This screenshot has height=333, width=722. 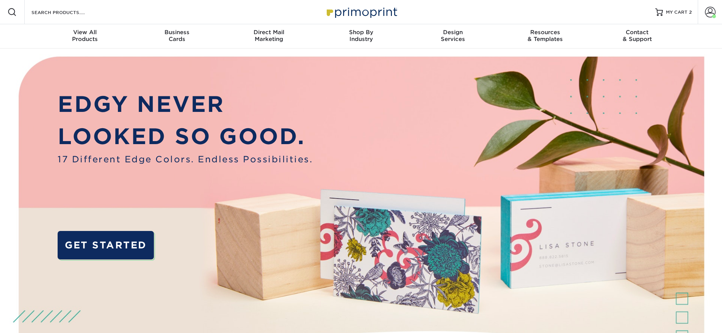 I want to click on a: Direct MailMarketing, so click(x=269, y=36).